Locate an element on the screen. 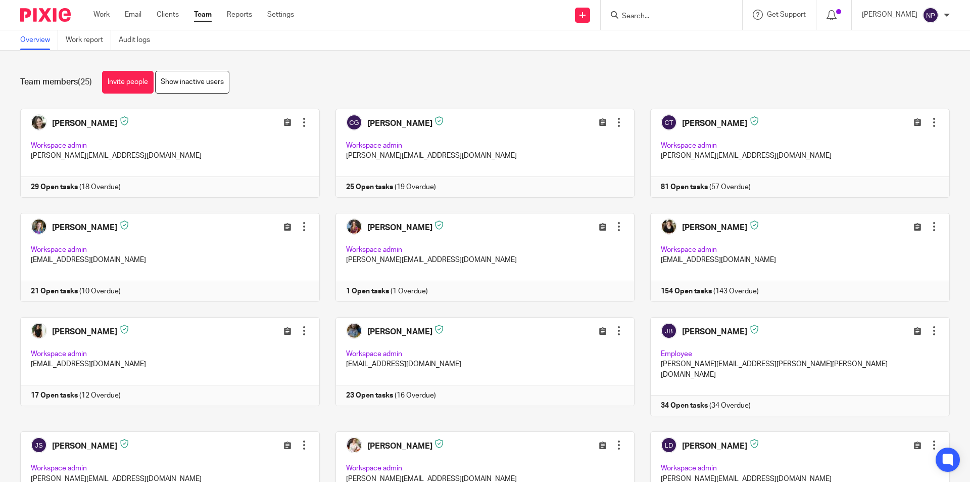 This screenshot has height=482, width=970. a: Clients is located at coordinates (168, 15).